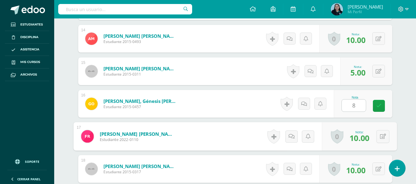 The image size is (416, 184). What do you see at coordinates (358, 73) in the screenshot?
I see `span: 5.00` at bounding box center [358, 73].